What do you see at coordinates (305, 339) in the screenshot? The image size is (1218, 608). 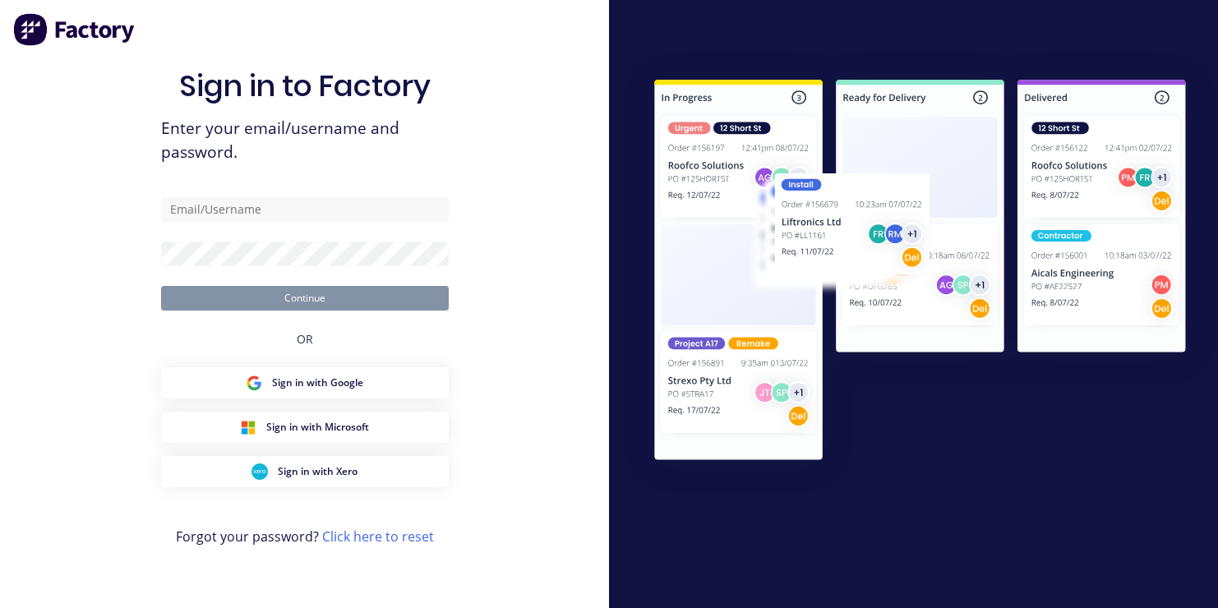 I see `div: OR` at bounding box center [305, 339].